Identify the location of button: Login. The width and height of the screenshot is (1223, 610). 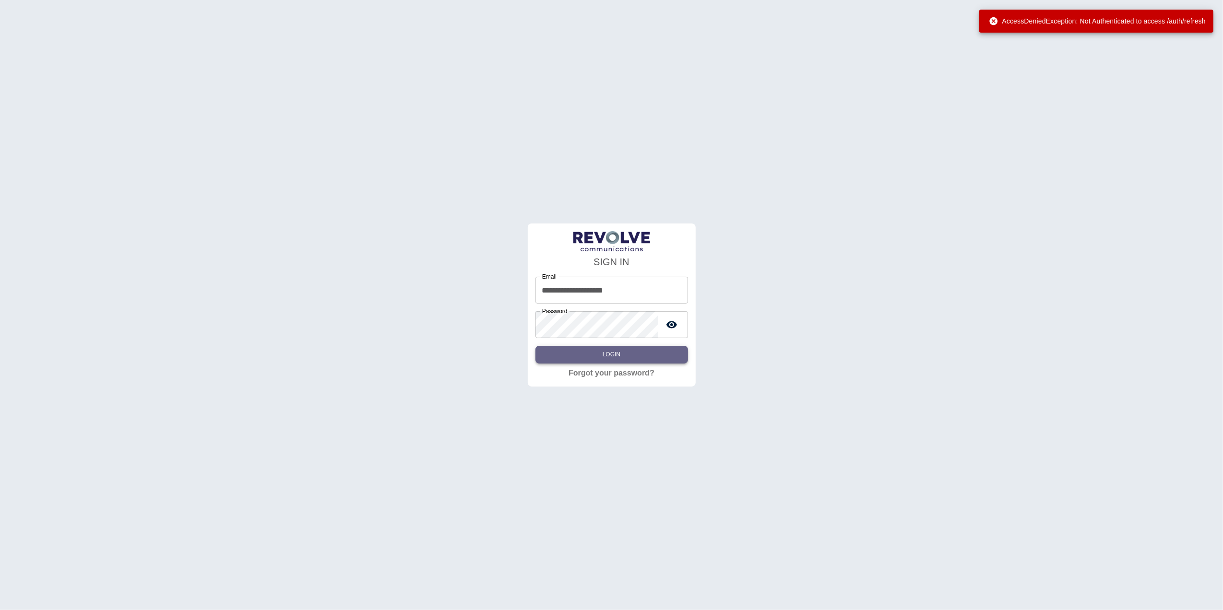
(612, 355).